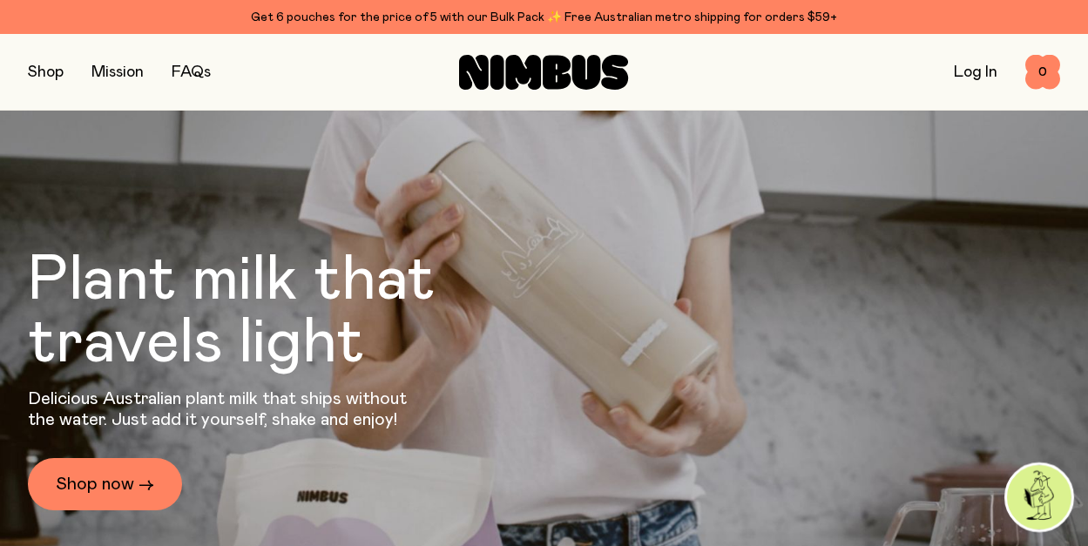 This screenshot has height=546, width=1088. What do you see at coordinates (223, 409) in the screenshot?
I see `p: Delicious Australian plant milk that ships without the water. Just add it yourself, shake and enjoy!` at bounding box center [223, 409].